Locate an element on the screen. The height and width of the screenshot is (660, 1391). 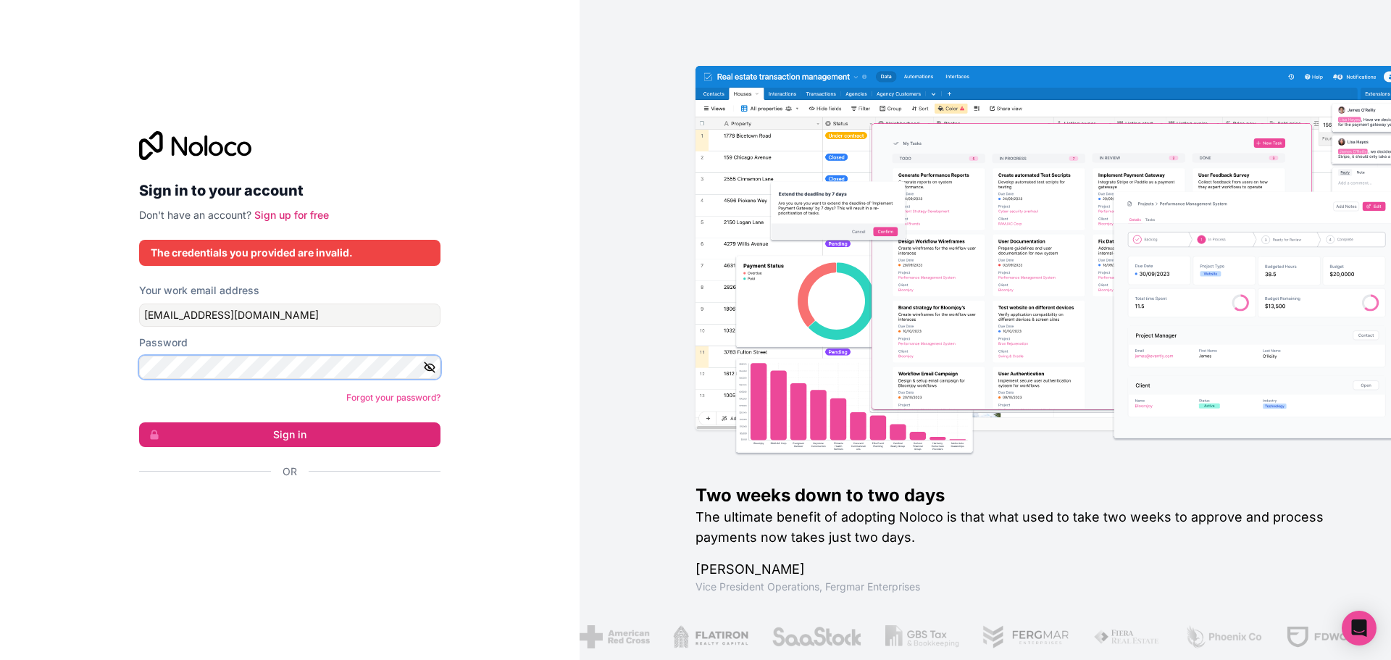
a: Sign up for free is located at coordinates (291, 214).